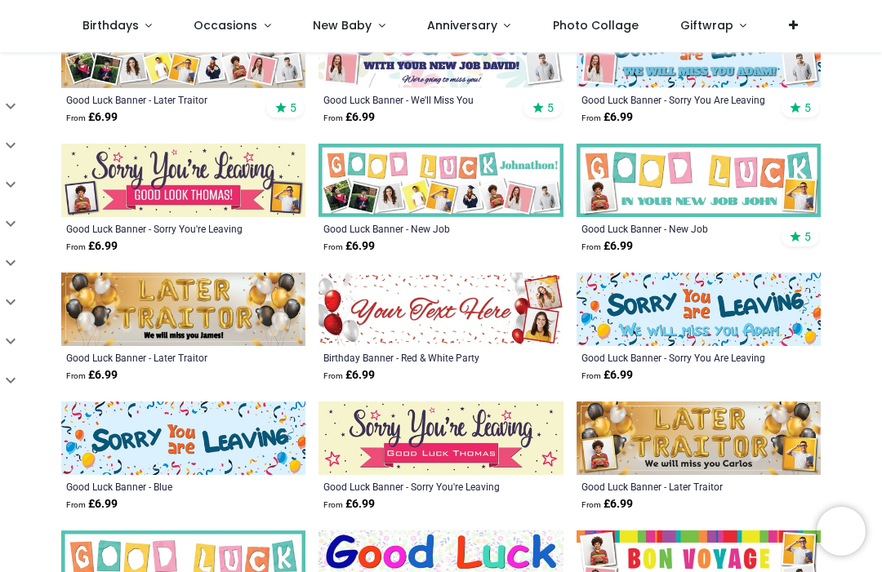 The height and width of the screenshot is (572, 882). I want to click on span: Photo Collage, so click(595, 25).